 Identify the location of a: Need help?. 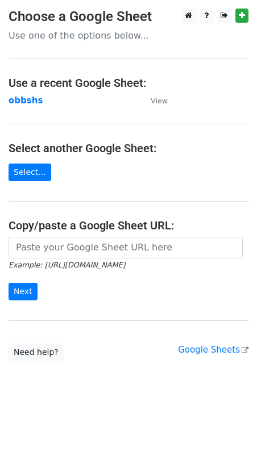
(36, 352).